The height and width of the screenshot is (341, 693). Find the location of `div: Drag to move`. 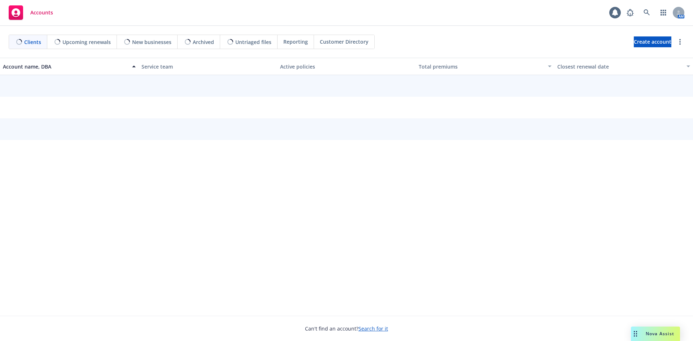

div: Drag to move is located at coordinates (636, 334).